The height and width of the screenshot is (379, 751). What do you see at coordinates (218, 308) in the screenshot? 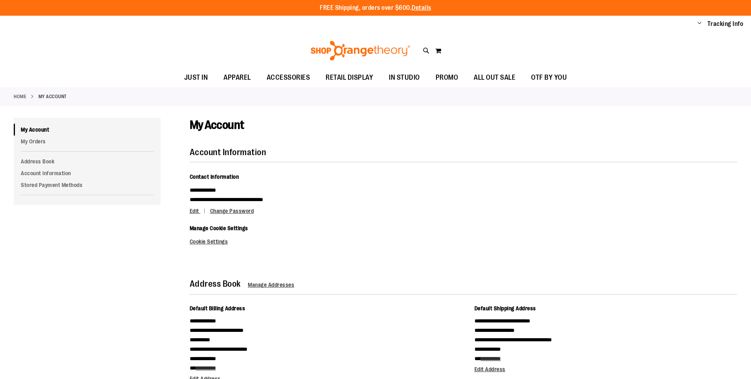
I see `span: Default Billing Address` at bounding box center [218, 308].